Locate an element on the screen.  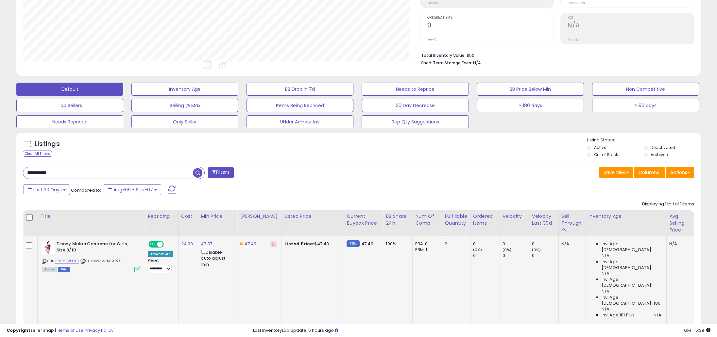
b: Total Inventory Value: is located at coordinates (443, 55).